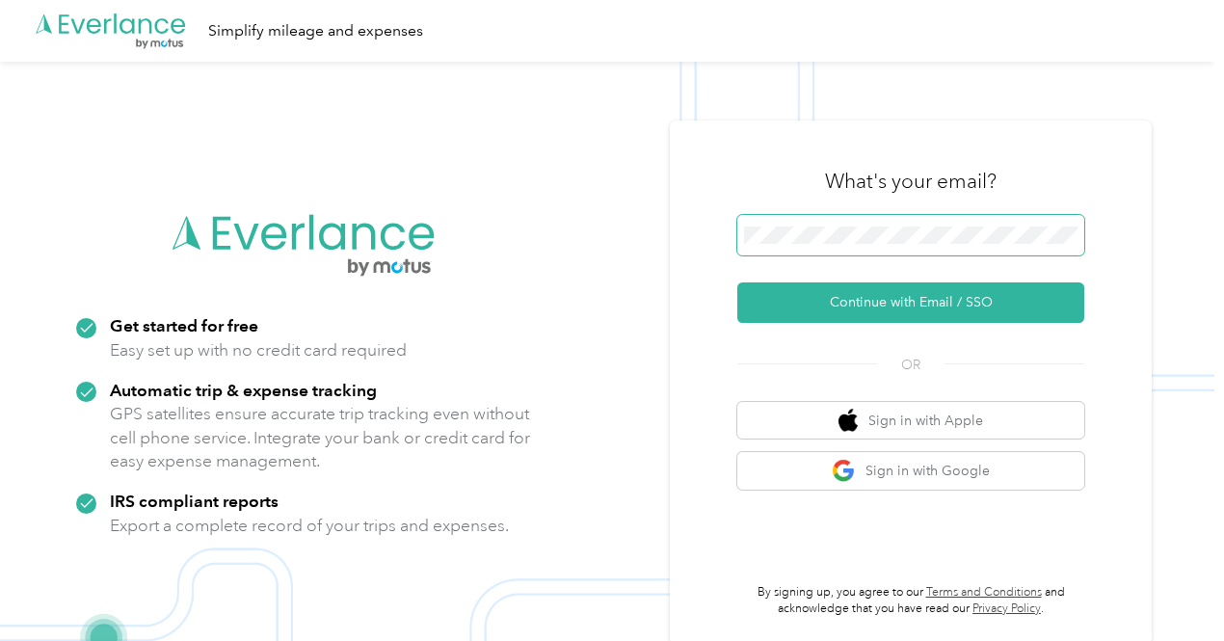 The image size is (1224, 641). What do you see at coordinates (843, 470) in the screenshot?
I see `img: google logo` at bounding box center [843, 470].